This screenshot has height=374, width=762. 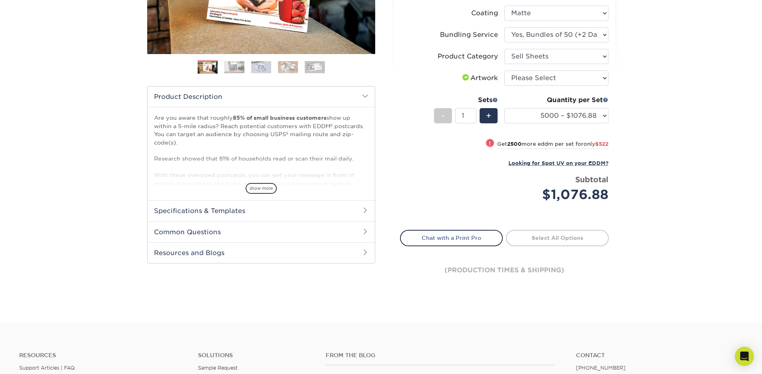 What do you see at coordinates (102, 355) in the screenshot?
I see `h4: Resources` at bounding box center [102, 355].